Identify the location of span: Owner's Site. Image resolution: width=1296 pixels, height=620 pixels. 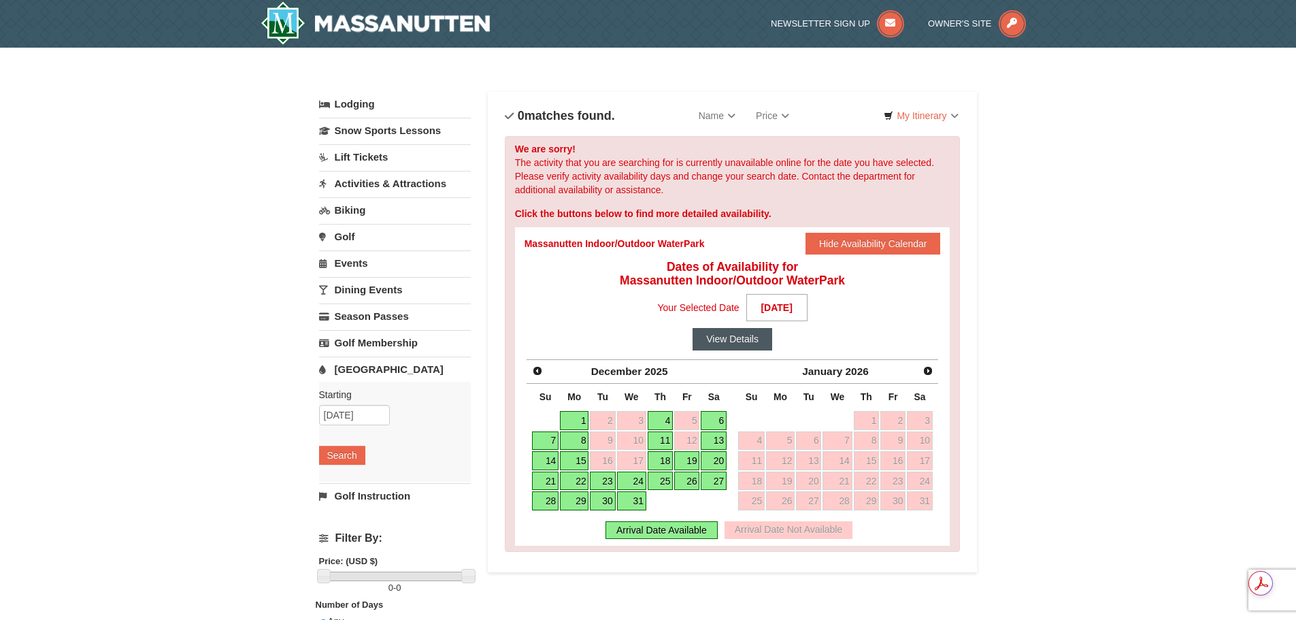
(960, 23).